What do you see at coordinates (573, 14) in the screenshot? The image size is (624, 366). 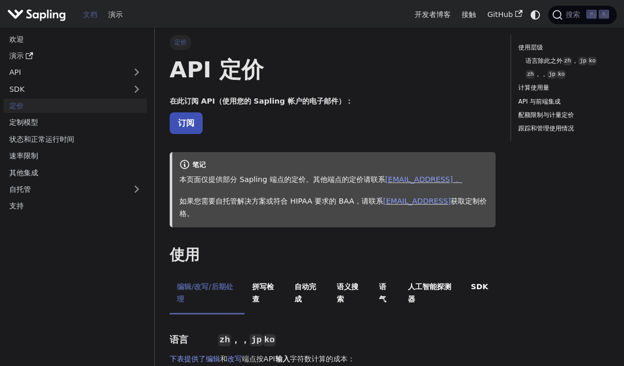 I see `font: 搜索` at bounding box center [573, 14].